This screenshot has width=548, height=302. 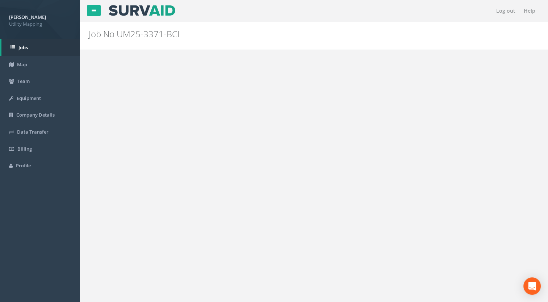 What do you see at coordinates (29, 98) in the screenshot?
I see `span: Equipment` at bounding box center [29, 98].